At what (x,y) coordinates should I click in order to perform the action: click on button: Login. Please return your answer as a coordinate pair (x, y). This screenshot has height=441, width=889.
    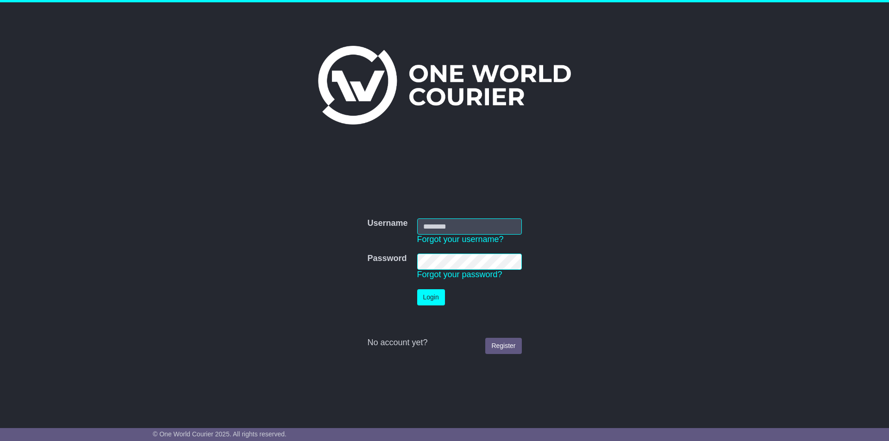
    Looking at the image, I should click on (431, 297).